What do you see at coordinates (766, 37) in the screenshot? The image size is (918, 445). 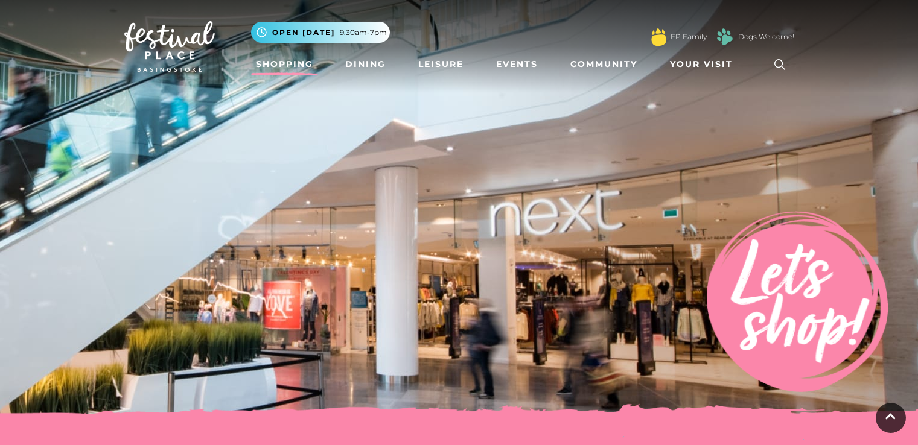 I see `a: Dogs Welcome!` at bounding box center [766, 37].